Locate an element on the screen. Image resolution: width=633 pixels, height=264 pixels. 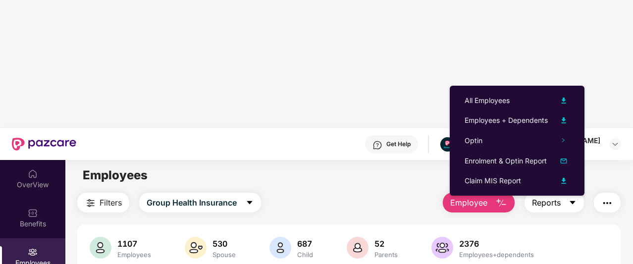
span: right is located at coordinates (563, 140).